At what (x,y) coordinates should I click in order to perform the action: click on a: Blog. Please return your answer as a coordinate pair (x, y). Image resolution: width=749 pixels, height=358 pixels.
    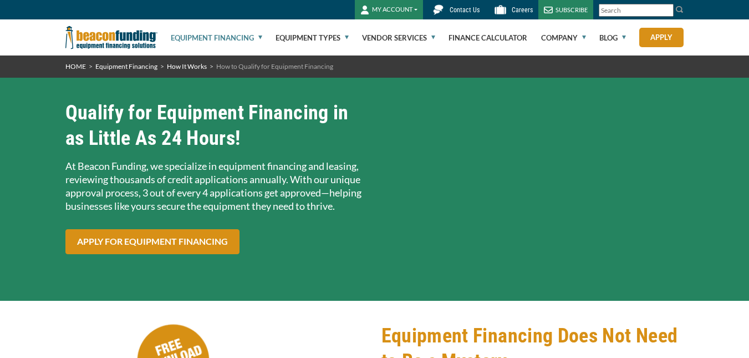
    Looking at the image, I should click on (613, 38).